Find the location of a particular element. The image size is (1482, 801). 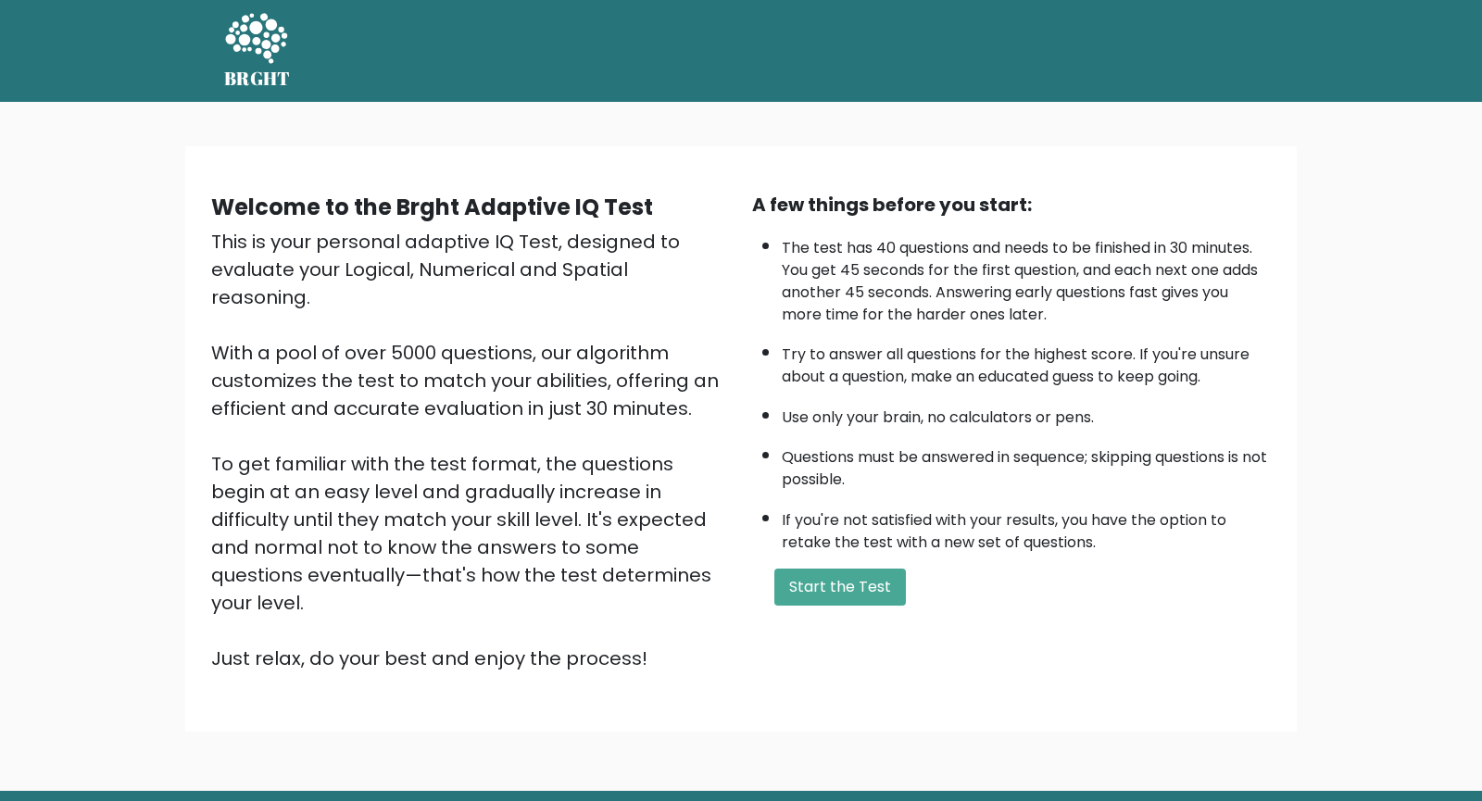

li: Use only your brain, no calculators or pens. is located at coordinates (1026, 413).